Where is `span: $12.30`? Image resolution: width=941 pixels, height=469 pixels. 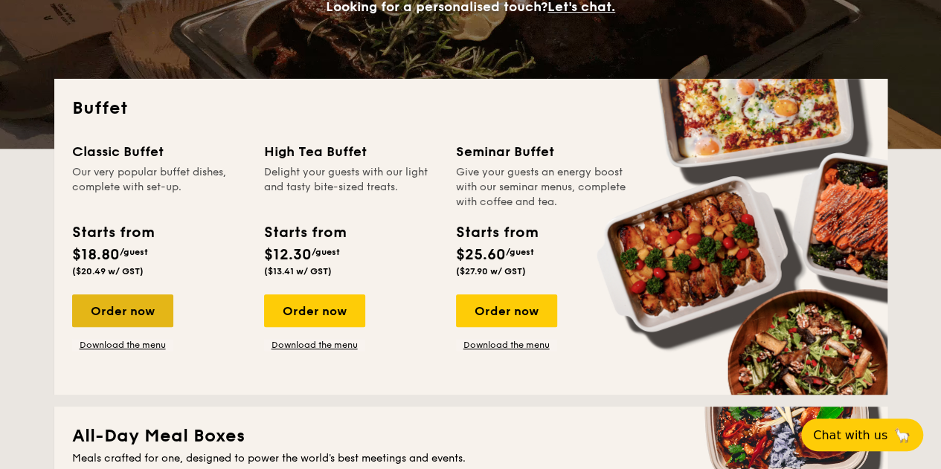
span: $12.30 is located at coordinates (288, 255).